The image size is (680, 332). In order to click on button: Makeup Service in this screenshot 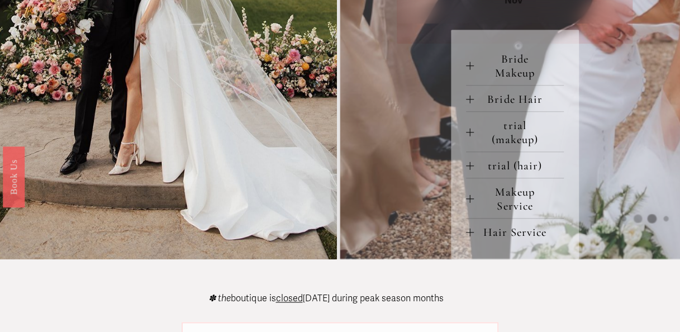, I will do `click(515, 198)`.